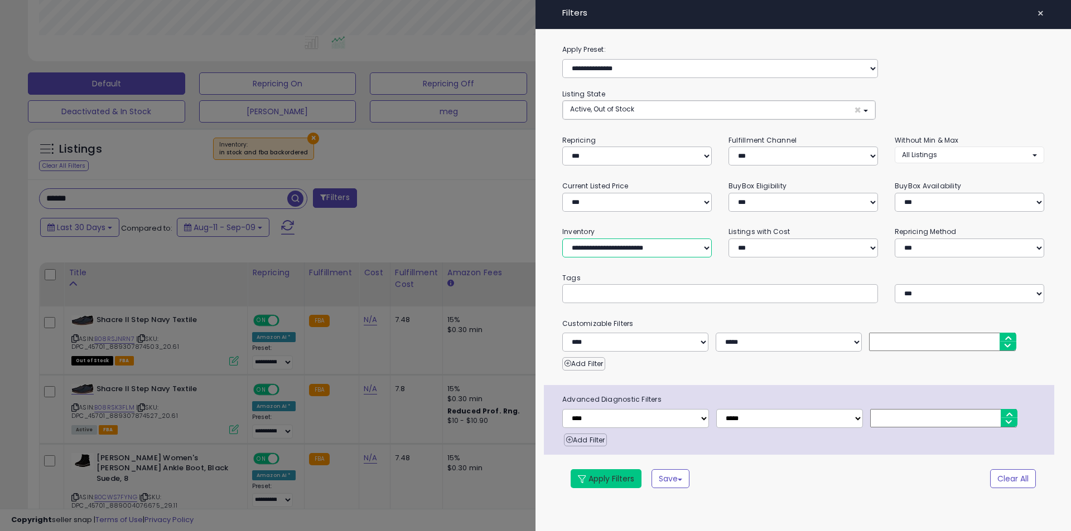  What do you see at coordinates (719, 110) in the screenshot?
I see `button: Active, Out of Stock ×` at bounding box center [719, 110].